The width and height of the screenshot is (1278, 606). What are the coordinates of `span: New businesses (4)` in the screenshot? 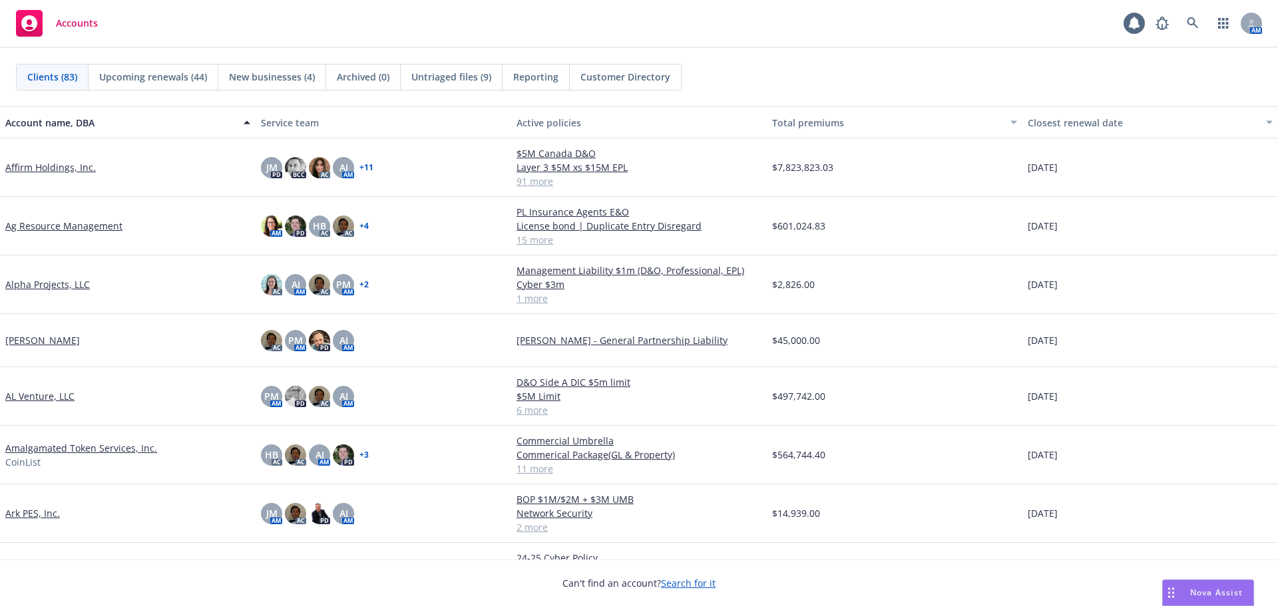 It's located at (272, 77).